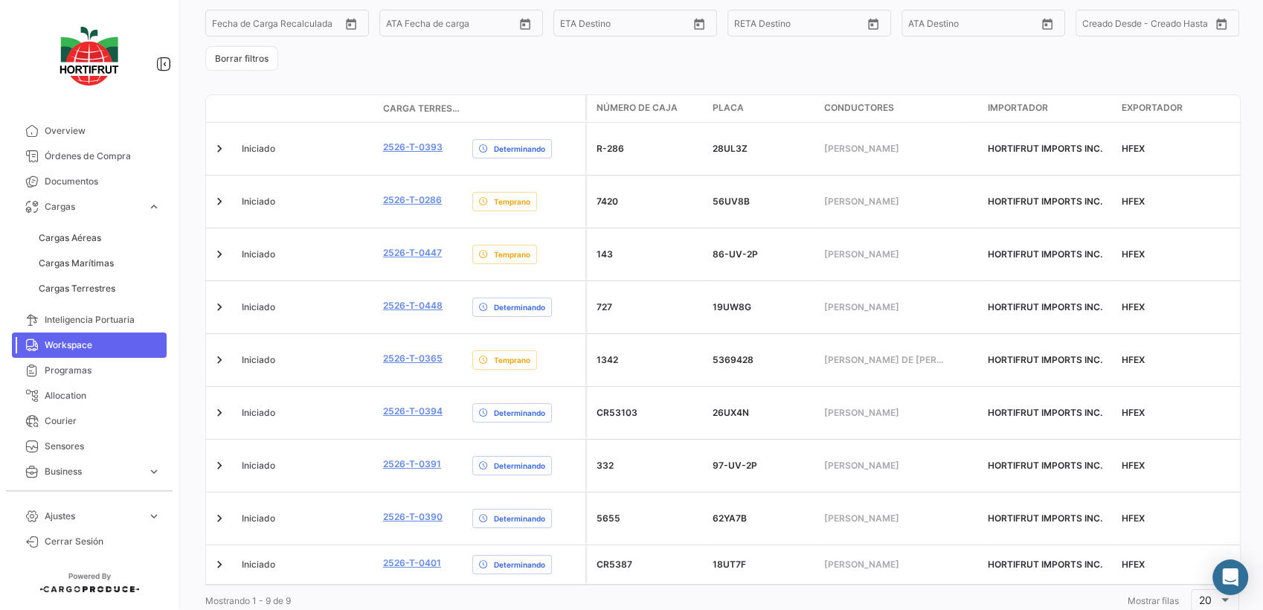 The width and height of the screenshot is (1263, 610). What do you see at coordinates (100, 238) in the screenshot?
I see `a: Cargas Aéreas` at bounding box center [100, 238].